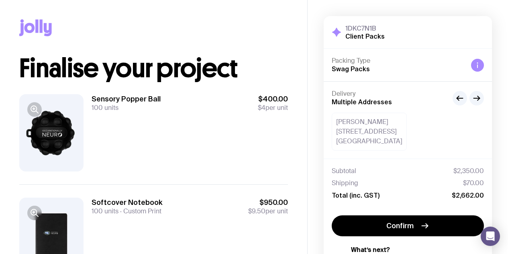 Image resolution: width=508 pixels, height=254 pixels. I want to click on span: Confirm, so click(400, 225).